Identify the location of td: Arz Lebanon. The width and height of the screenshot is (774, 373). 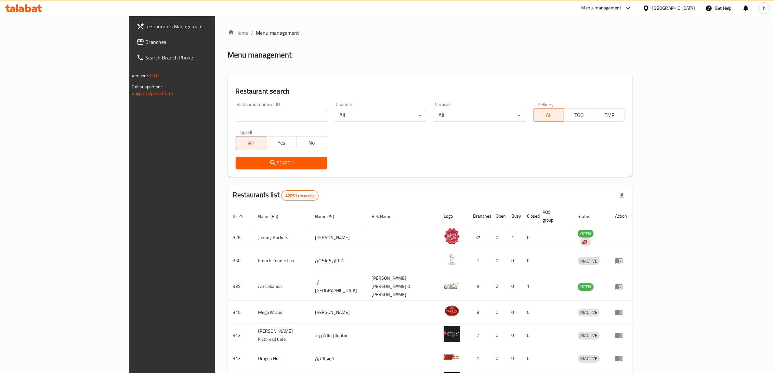
(281, 287).